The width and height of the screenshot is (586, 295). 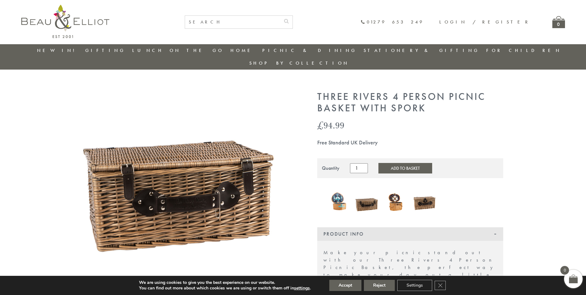 I want to click on p: You can find out more about which cookies we are using or switch them off in ., so click(x=225, y=288).